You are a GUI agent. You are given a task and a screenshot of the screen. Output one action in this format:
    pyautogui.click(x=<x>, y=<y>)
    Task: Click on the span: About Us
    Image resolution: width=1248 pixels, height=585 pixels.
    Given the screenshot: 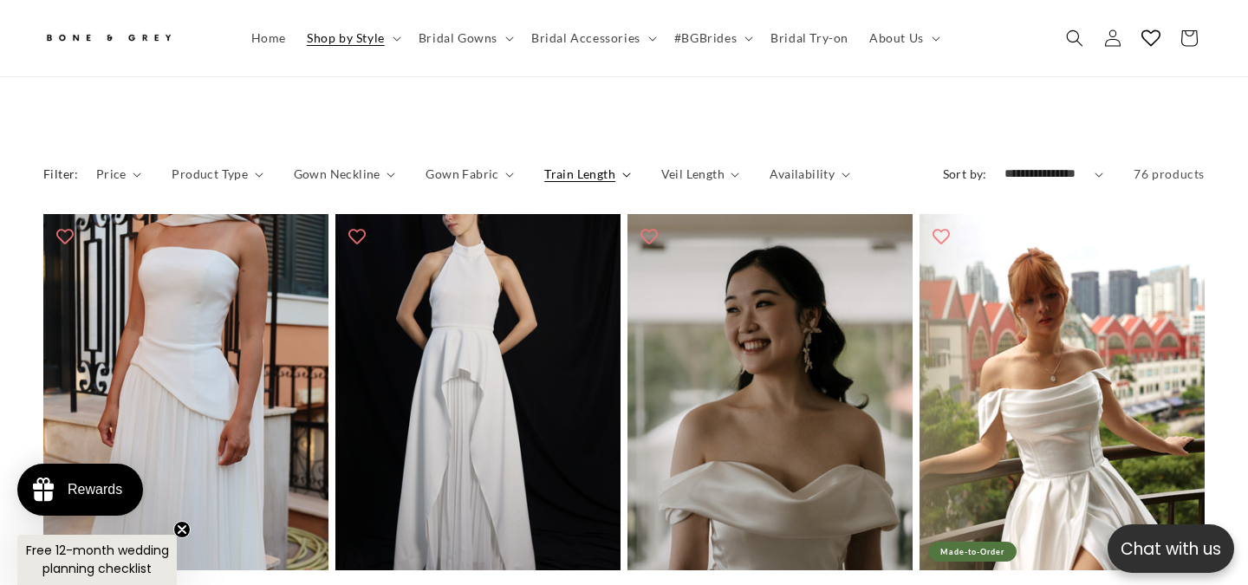 What is the action you would take?
    pyautogui.click(x=896, y=38)
    